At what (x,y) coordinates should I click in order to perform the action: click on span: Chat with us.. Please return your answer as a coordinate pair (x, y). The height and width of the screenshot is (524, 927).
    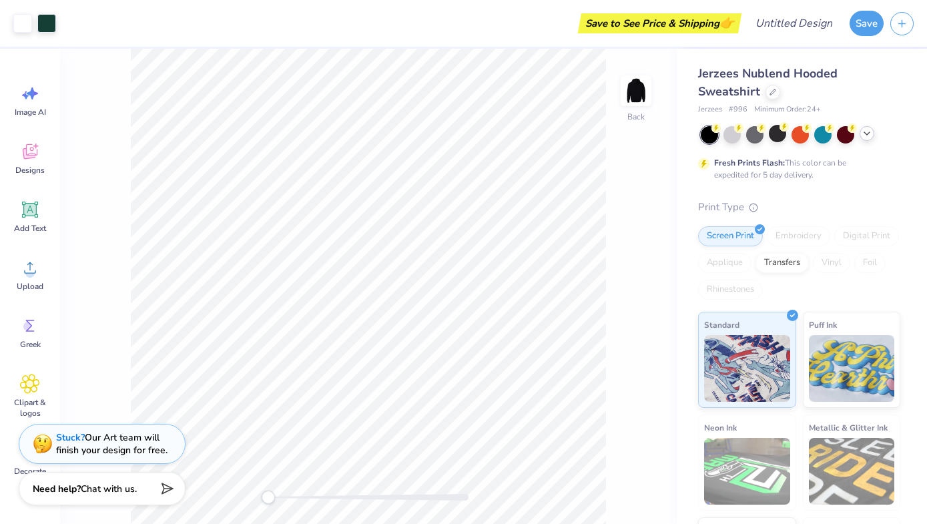
    Looking at the image, I should click on (109, 489).